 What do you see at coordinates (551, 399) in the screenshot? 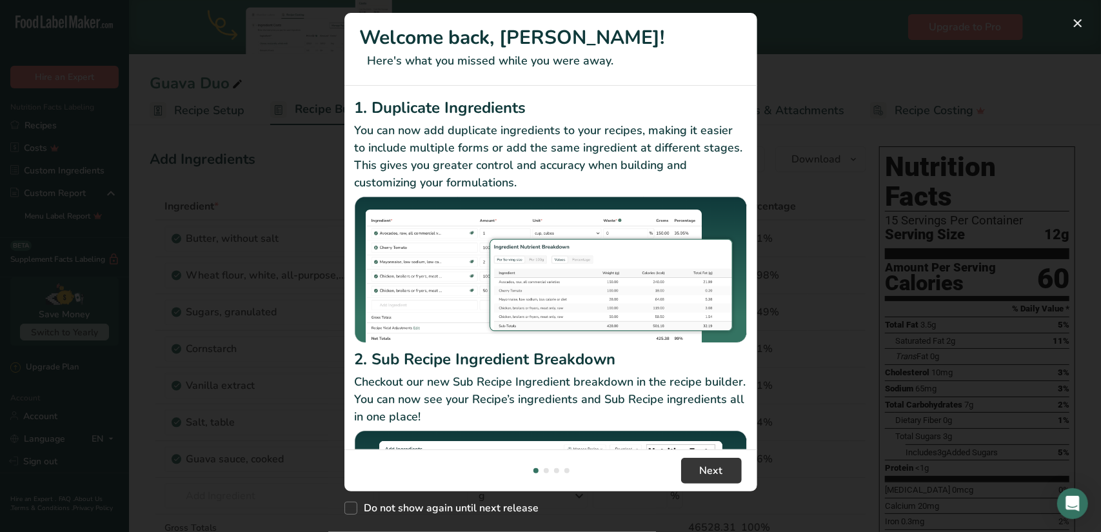
I see `p: Checkout our new Sub Recipe Ingredient breakdown in the recipe builder. You can now see your Reci...` at bounding box center [551, 399].